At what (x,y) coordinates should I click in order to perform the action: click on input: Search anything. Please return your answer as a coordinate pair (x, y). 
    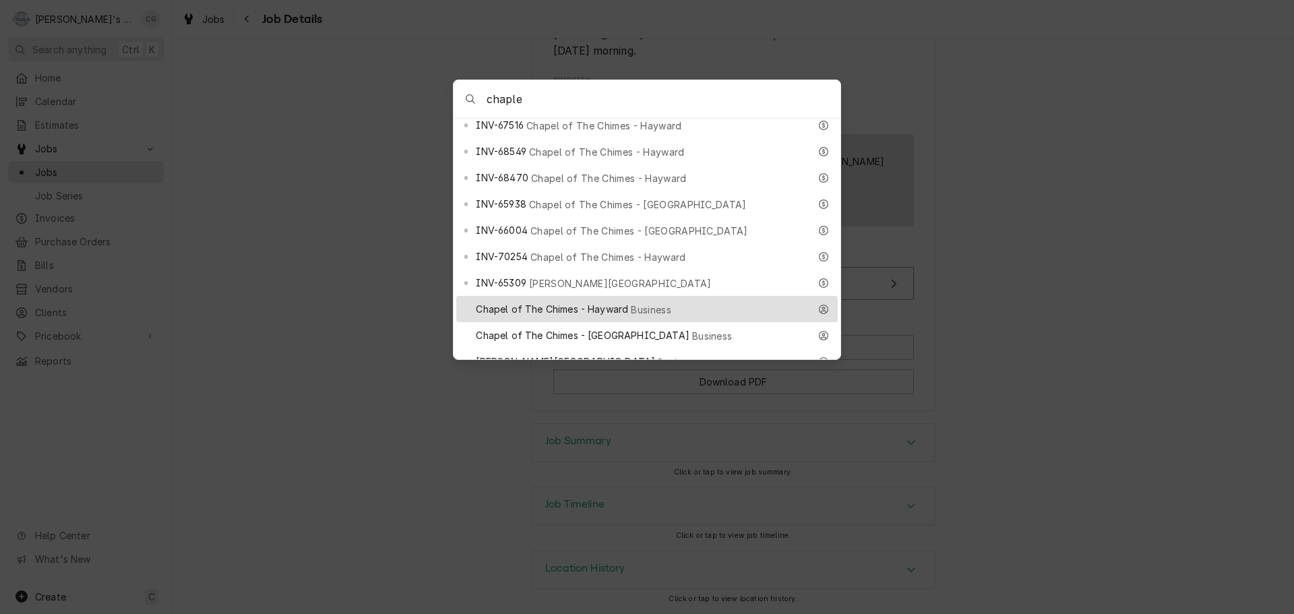
    Looking at the image, I should click on (663, 99).